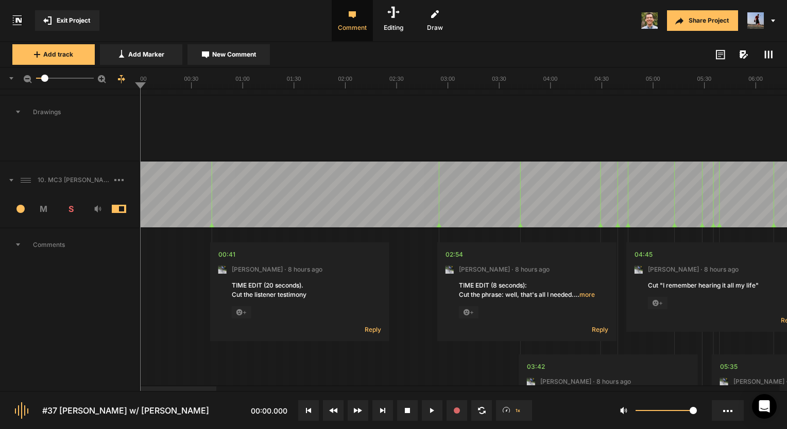 Image resolution: width=787 pixels, height=429 pixels. I want to click on text: 01:00, so click(243, 79).